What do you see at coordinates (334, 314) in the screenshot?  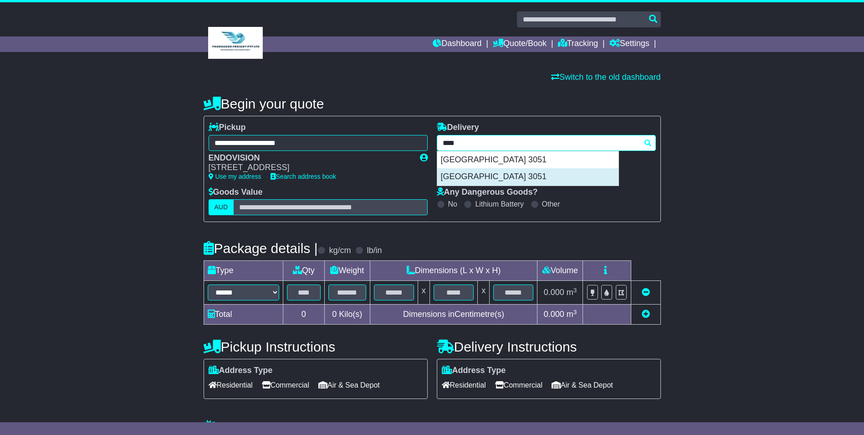 I see `span: 0` at bounding box center [334, 314].